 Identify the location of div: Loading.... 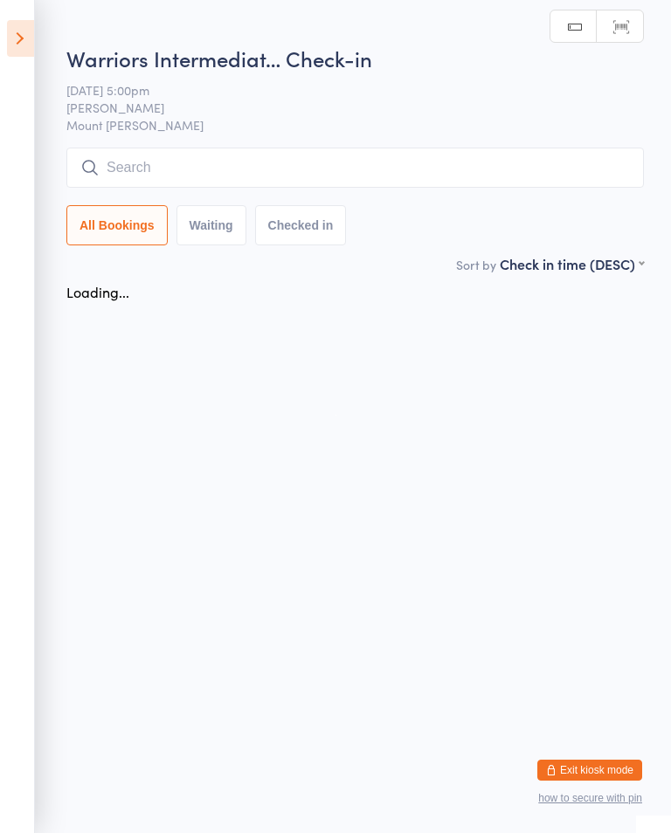
(98, 292).